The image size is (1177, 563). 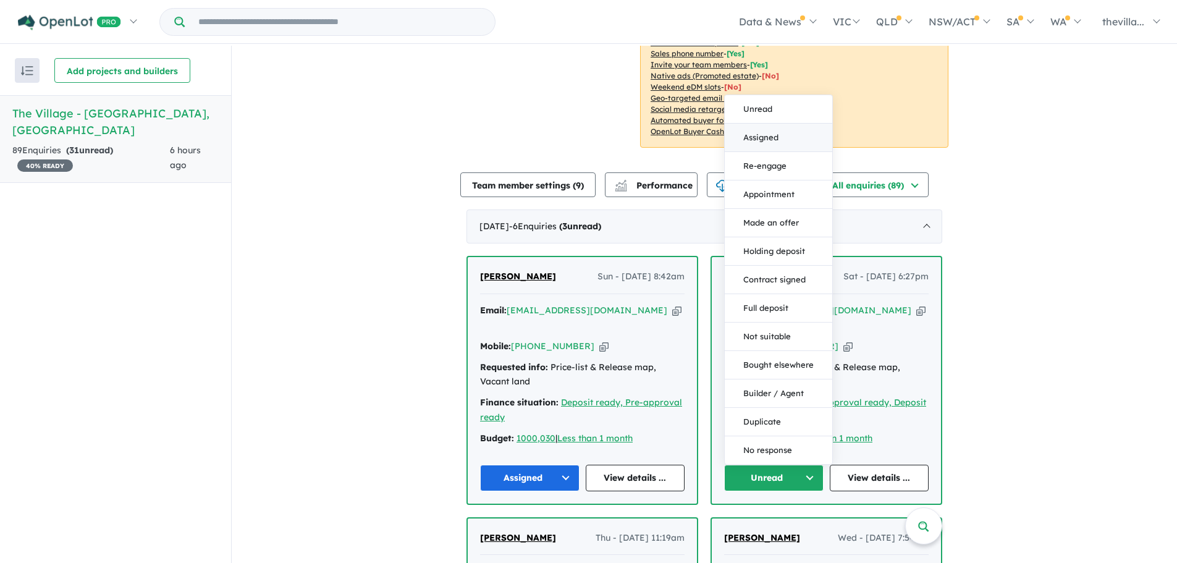 I want to click on u: Social media retargeting, so click(x=695, y=109).